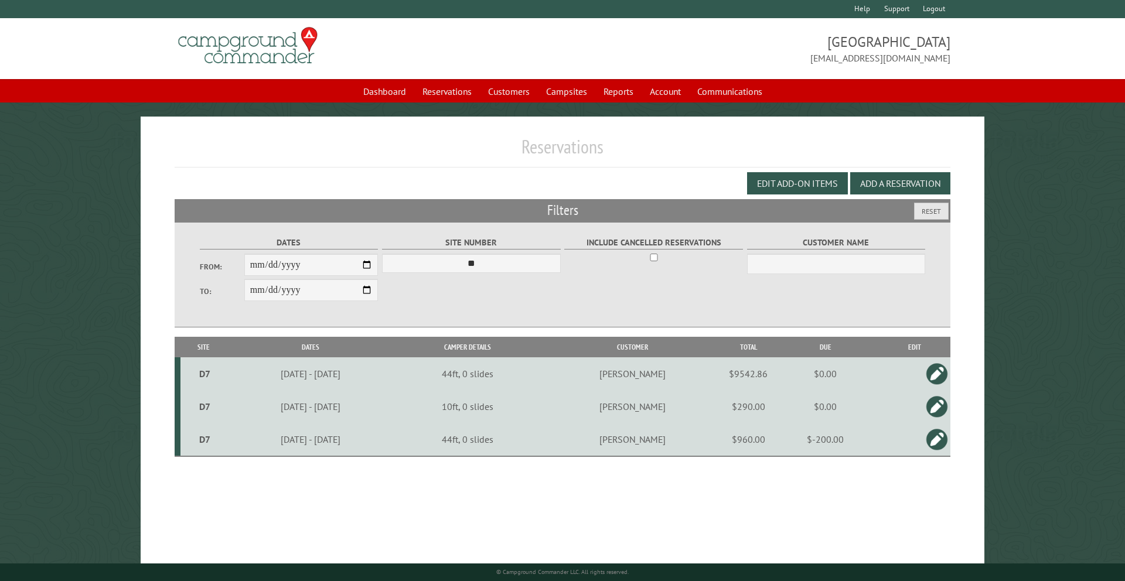 The height and width of the screenshot is (581, 1125). What do you see at coordinates (914, 347) in the screenshot?
I see `th: Edit` at bounding box center [914, 347].